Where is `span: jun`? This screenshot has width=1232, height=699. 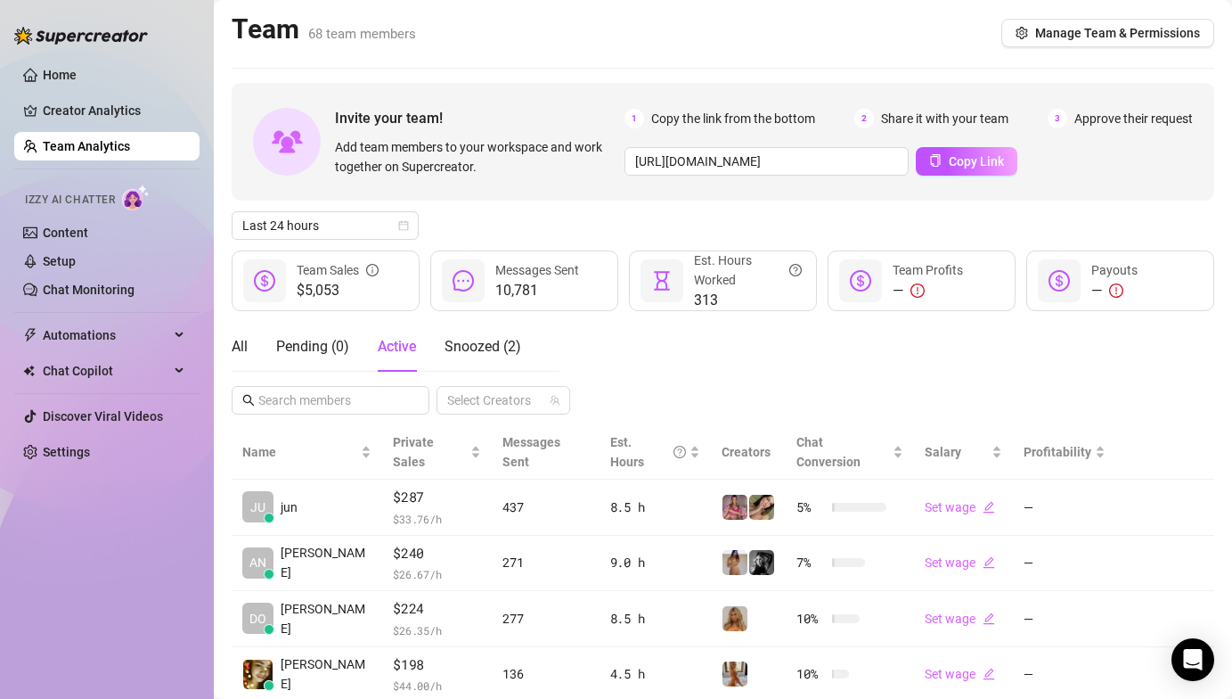
span: jun is located at coordinates (289, 507).